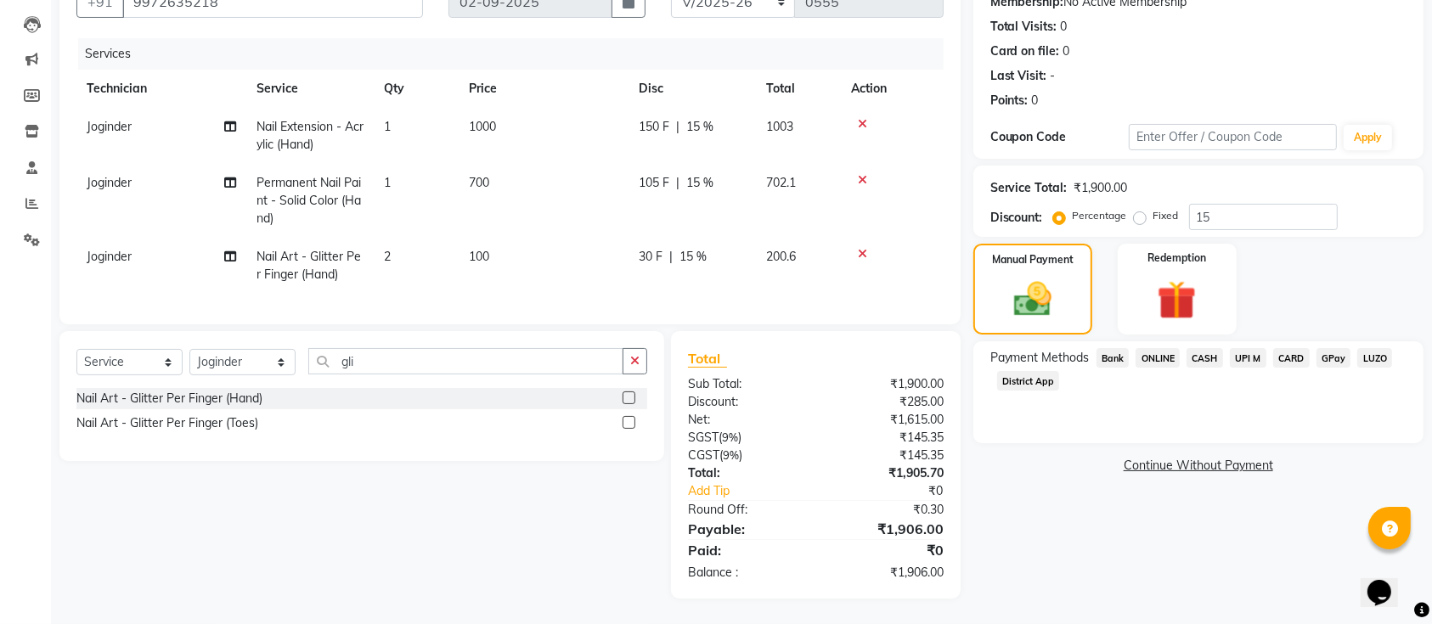  What do you see at coordinates (1166, 216) in the screenshot?
I see `label: Fixed` at bounding box center [1166, 216].